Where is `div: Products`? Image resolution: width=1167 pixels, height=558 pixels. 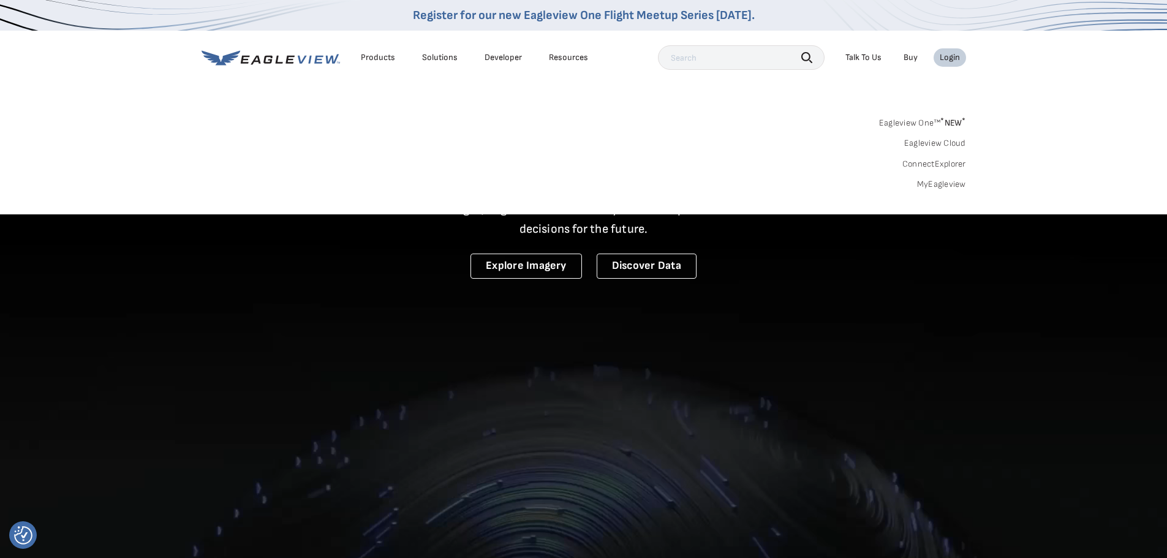
div: Products is located at coordinates (378, 58).